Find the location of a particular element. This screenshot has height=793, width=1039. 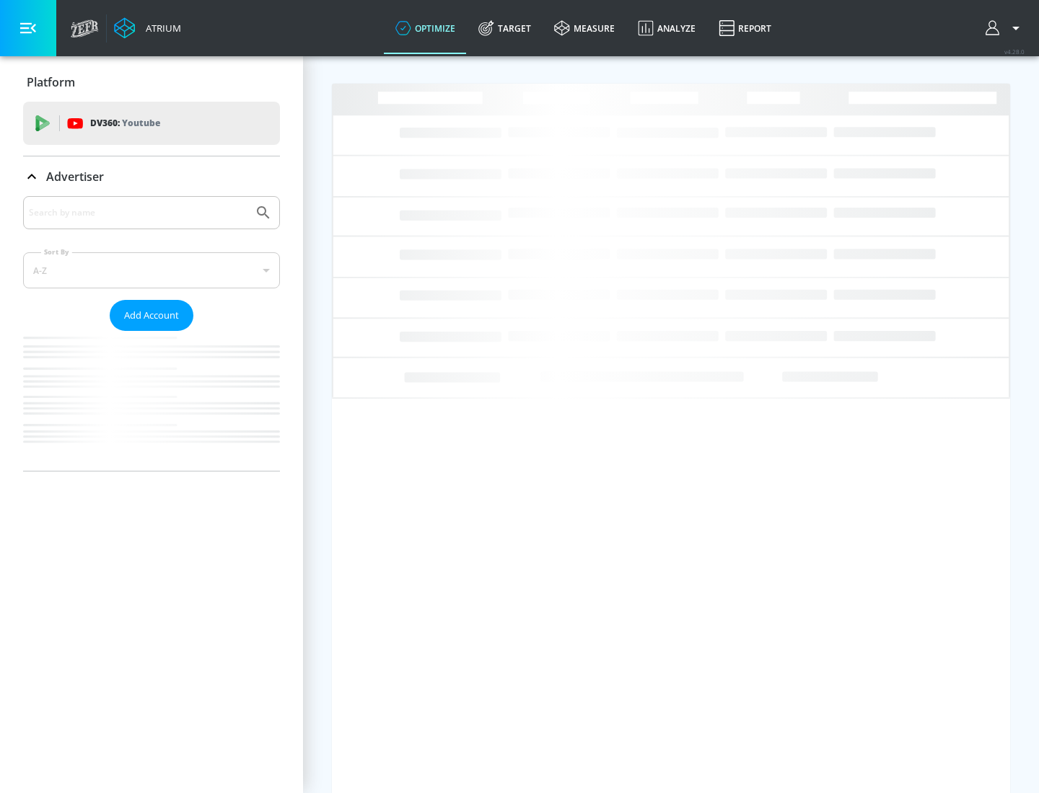

p: Advertiser is located at coordinates (75, 177).